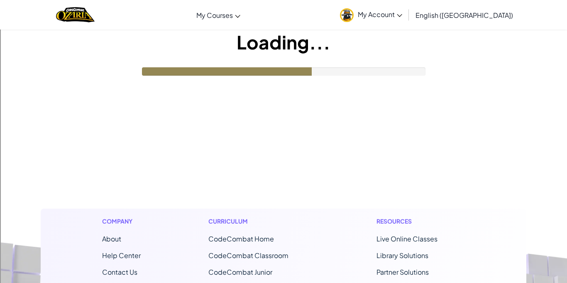 The height and width of the screenshot is (283, 567). Describe the element at coordinates (215, 15) in the screenshot. I see `span: My Courses` at that location.